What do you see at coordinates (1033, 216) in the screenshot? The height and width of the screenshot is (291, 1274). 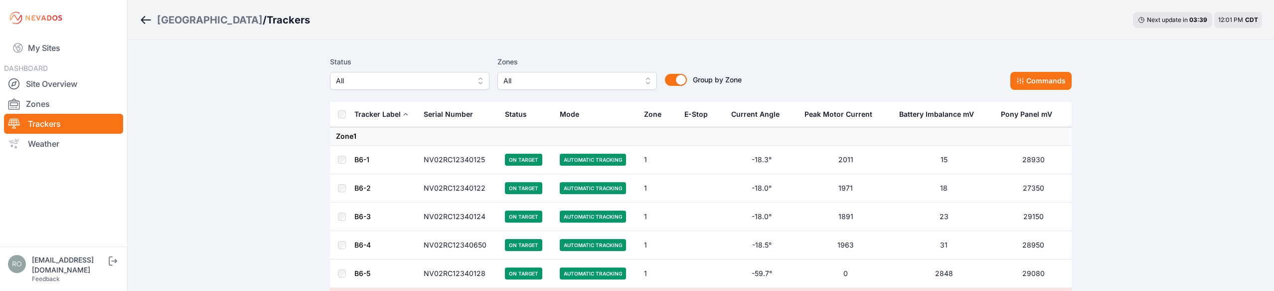 I see `td: 29150` at bounding box center [1033, 216].